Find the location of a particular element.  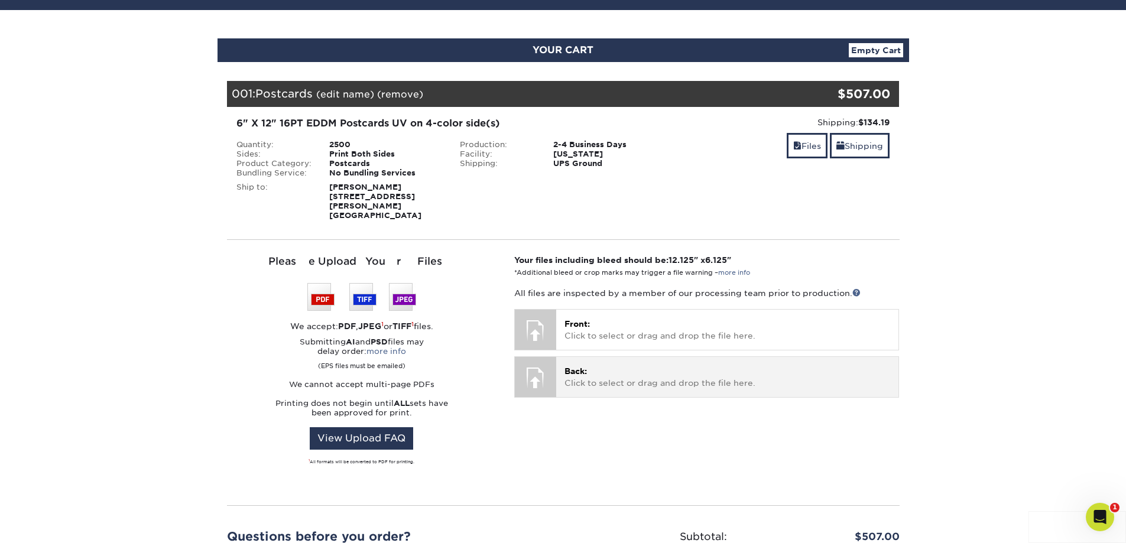

div: 2500 is located at coordinates (385, 145).